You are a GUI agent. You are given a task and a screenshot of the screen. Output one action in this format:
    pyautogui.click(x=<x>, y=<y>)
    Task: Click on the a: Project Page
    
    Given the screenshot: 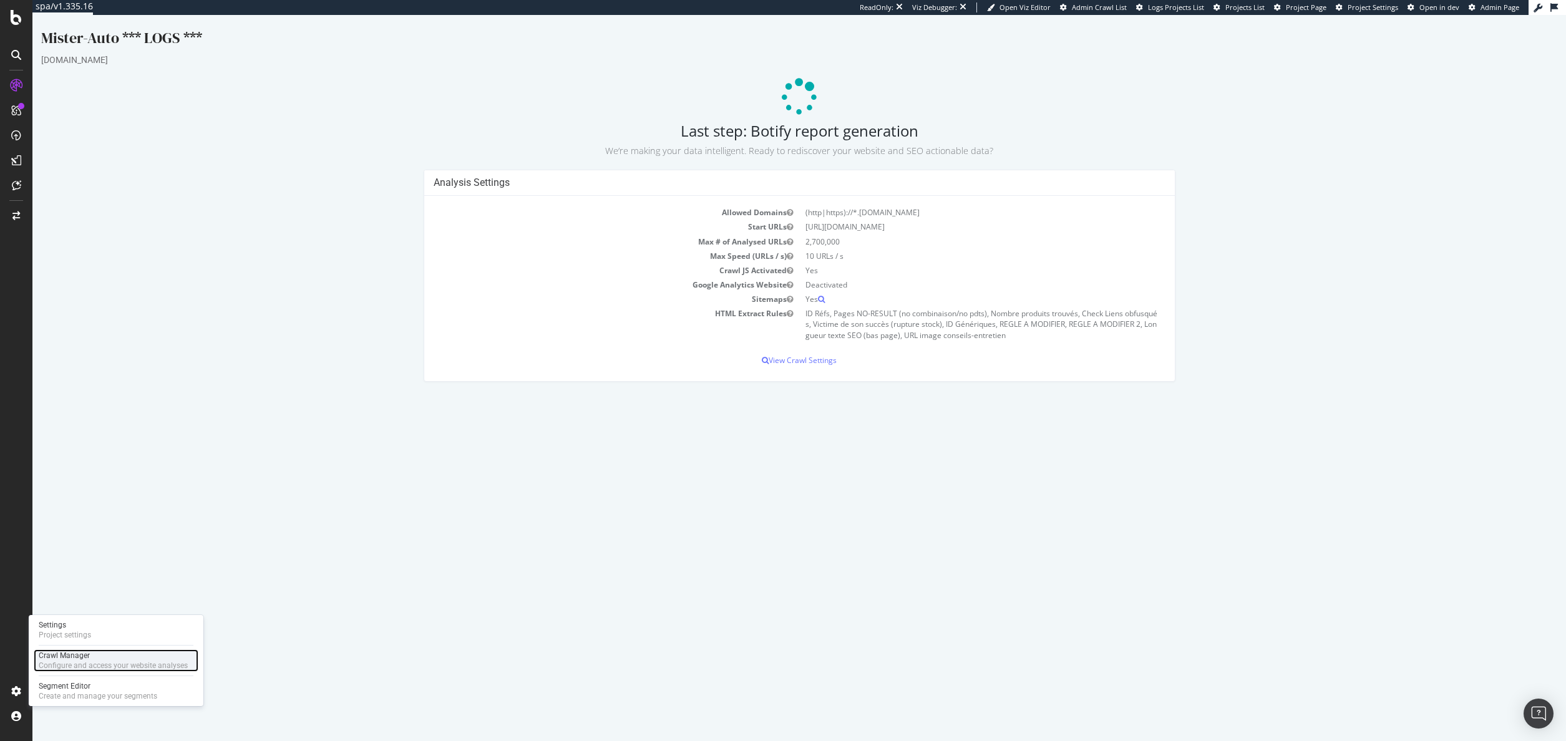 What is the action you would take?
    pyautogui.click(x=1300, y=7)
    